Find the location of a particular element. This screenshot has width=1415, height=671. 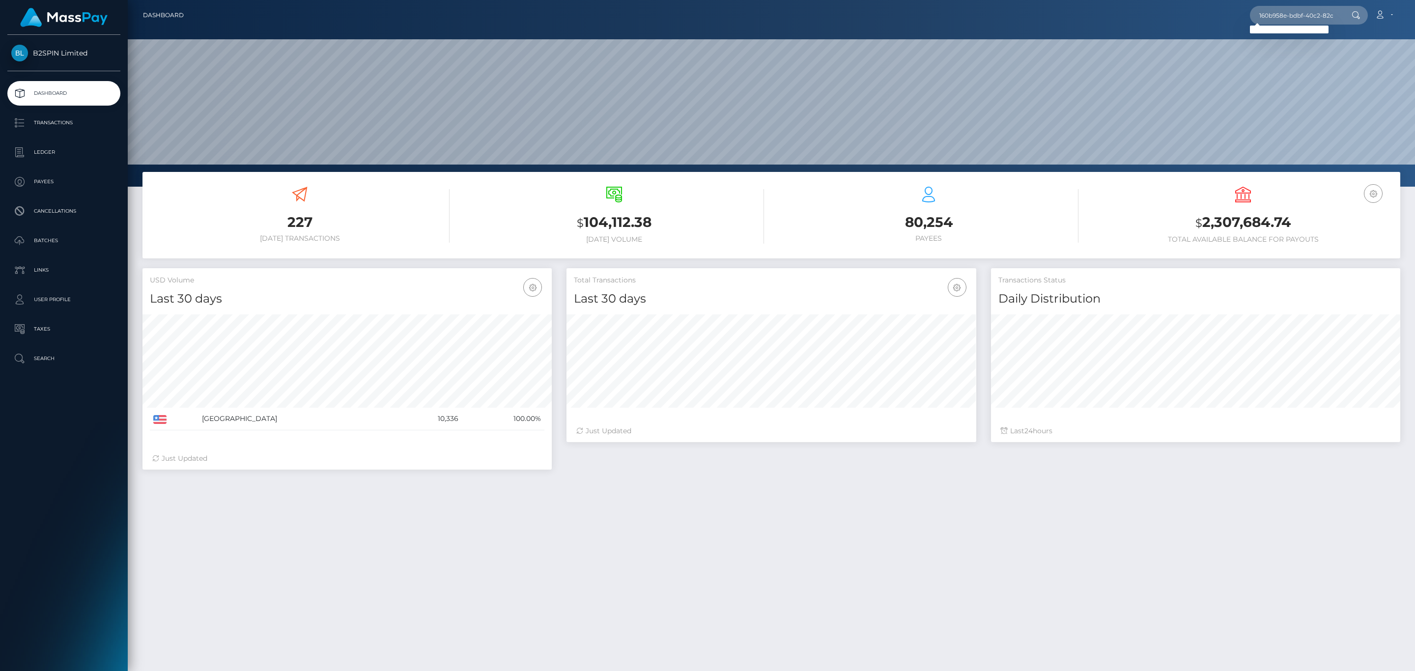

p: Ledger is located at coordinates (64, 152).